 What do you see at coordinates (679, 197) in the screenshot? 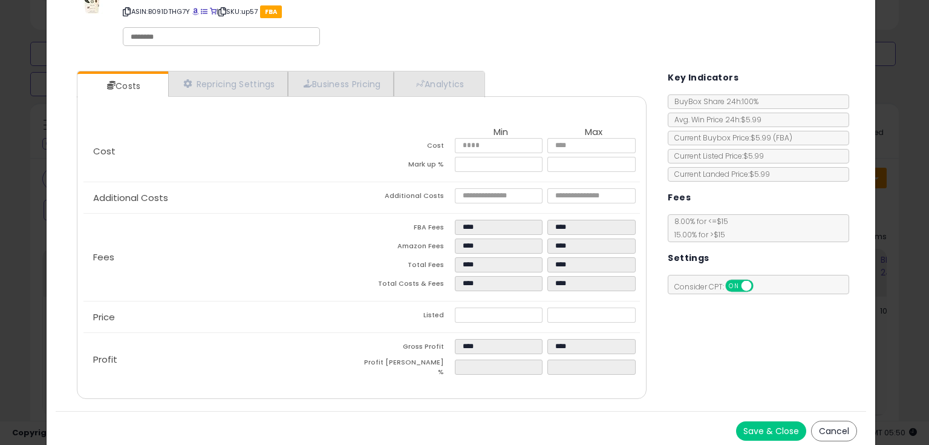
I see `h5: Fees` at bounding box center [679, 197].